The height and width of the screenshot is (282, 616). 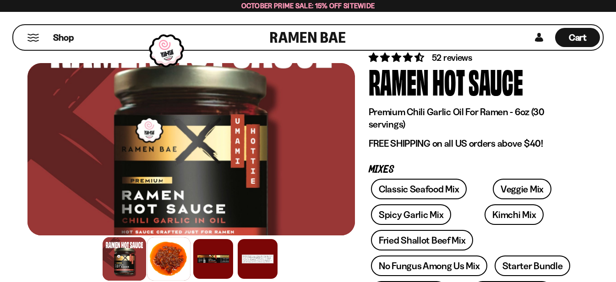 I want to click on div: Sauce, so click(x=495, y=81).